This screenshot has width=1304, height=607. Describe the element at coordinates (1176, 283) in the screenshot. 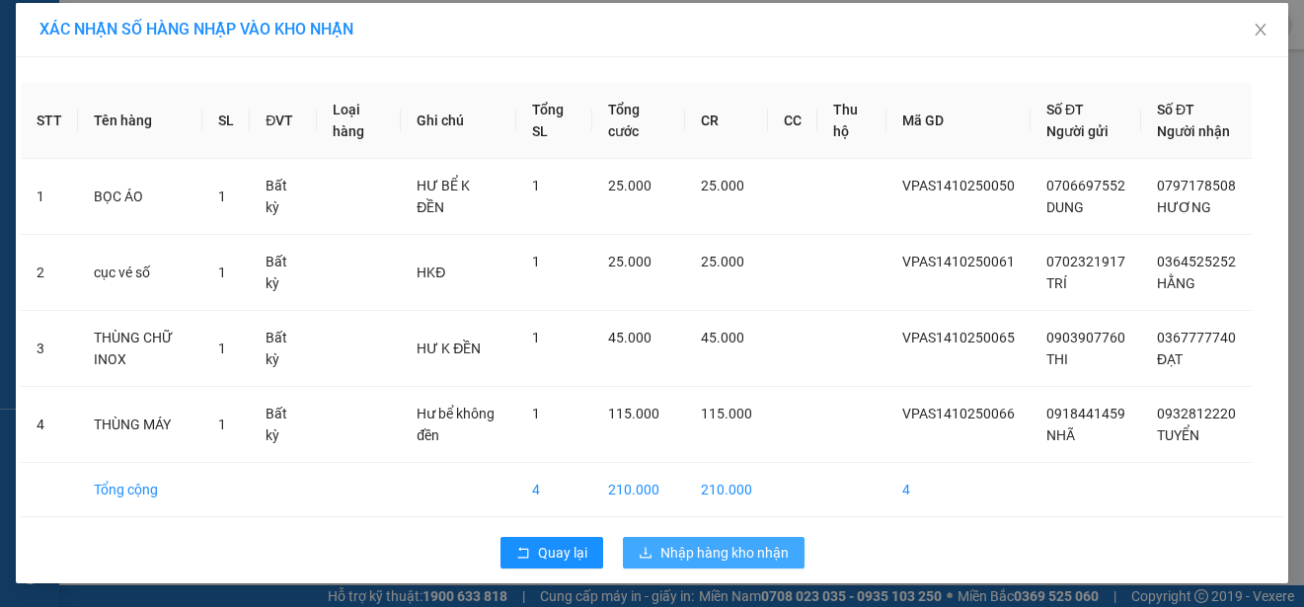

I see `span: HẰNG` at that location.